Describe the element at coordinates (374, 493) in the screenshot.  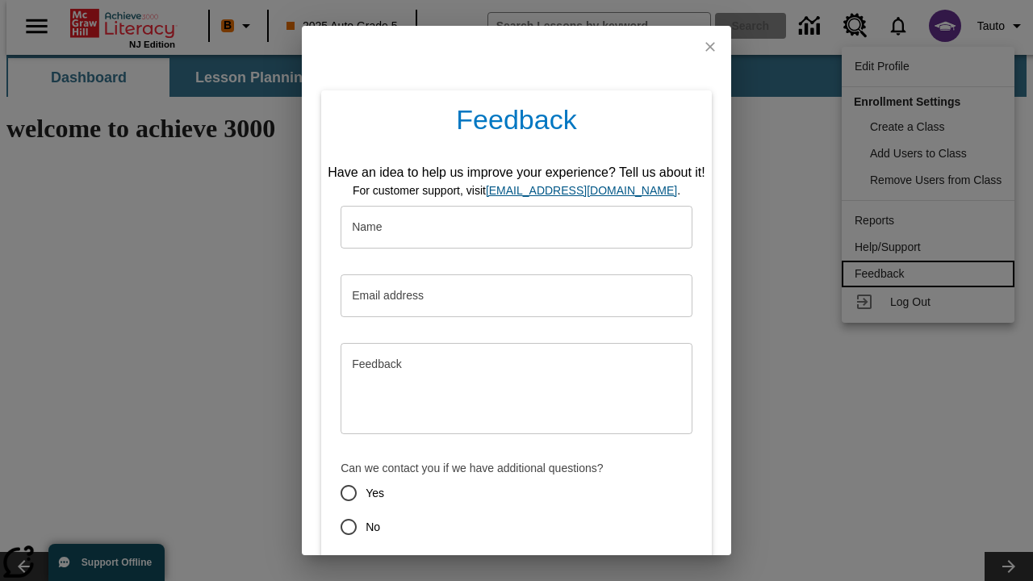
I see `span: Yes` at that location.